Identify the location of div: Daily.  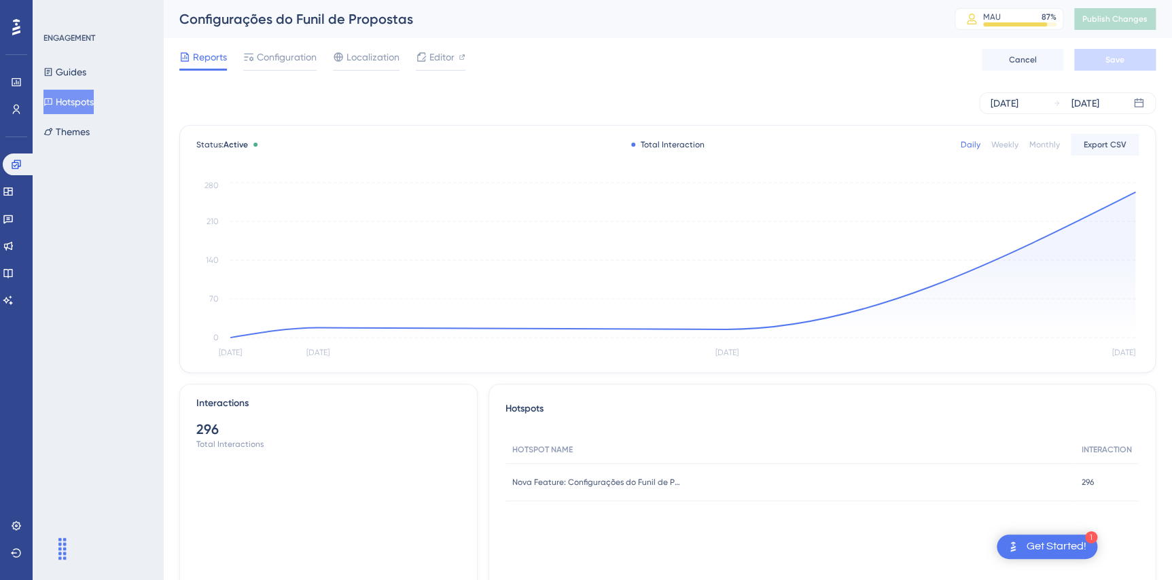
(970, 145).